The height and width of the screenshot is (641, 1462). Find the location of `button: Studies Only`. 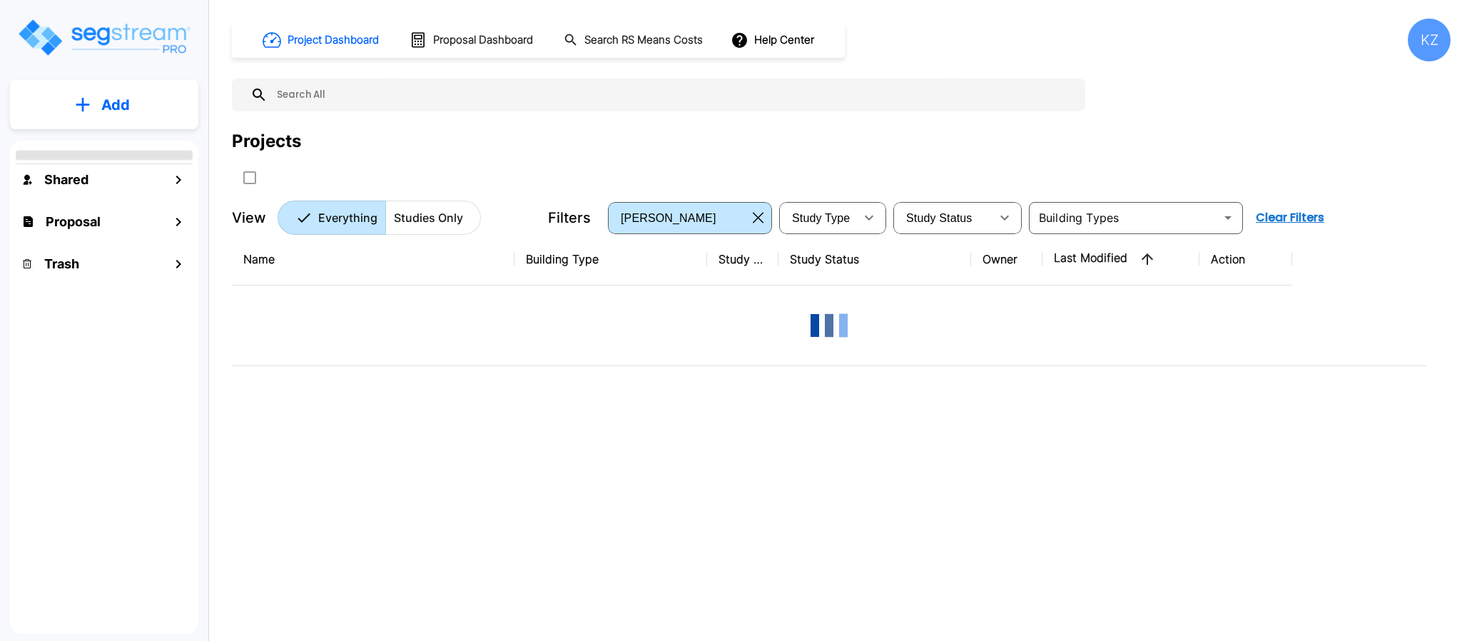

button: Studies Only is located at coordinates (433, 218).